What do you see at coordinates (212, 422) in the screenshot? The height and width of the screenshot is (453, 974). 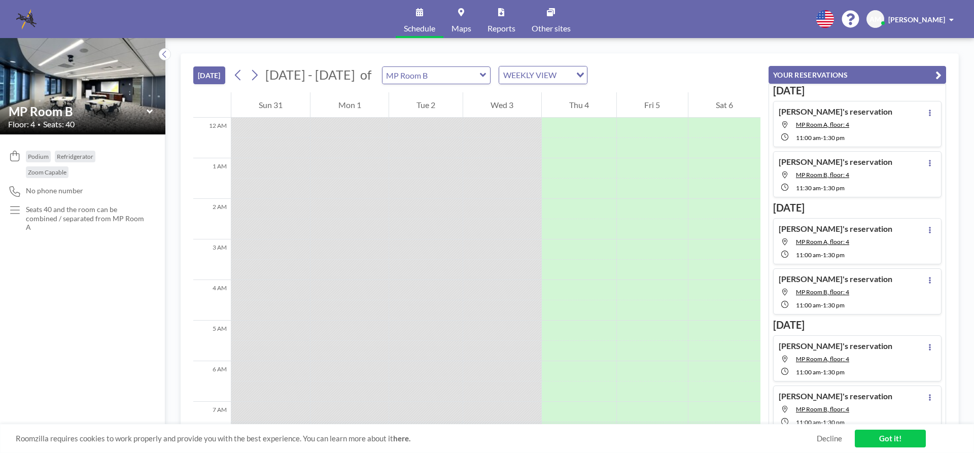 I see `div: 7 AM` at bounding box center [212, 422].